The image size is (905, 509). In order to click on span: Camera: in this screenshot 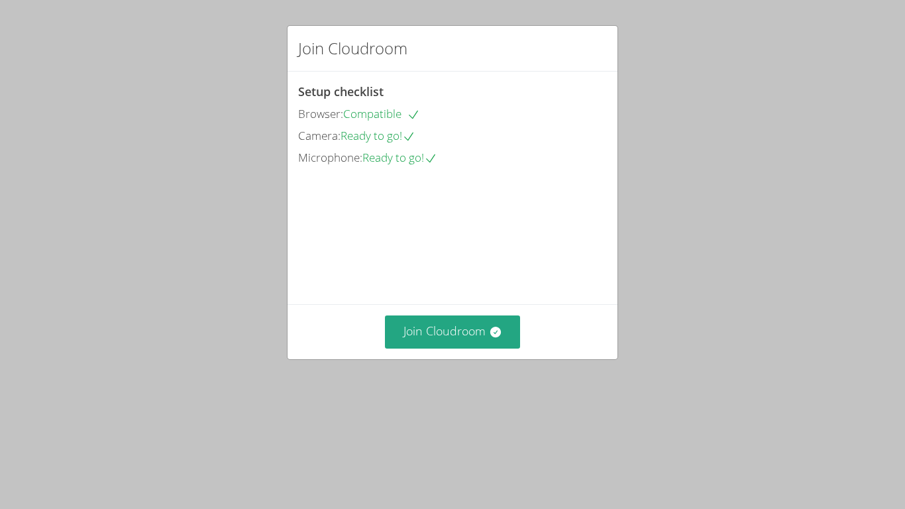, I will do `click(319, 135)`.